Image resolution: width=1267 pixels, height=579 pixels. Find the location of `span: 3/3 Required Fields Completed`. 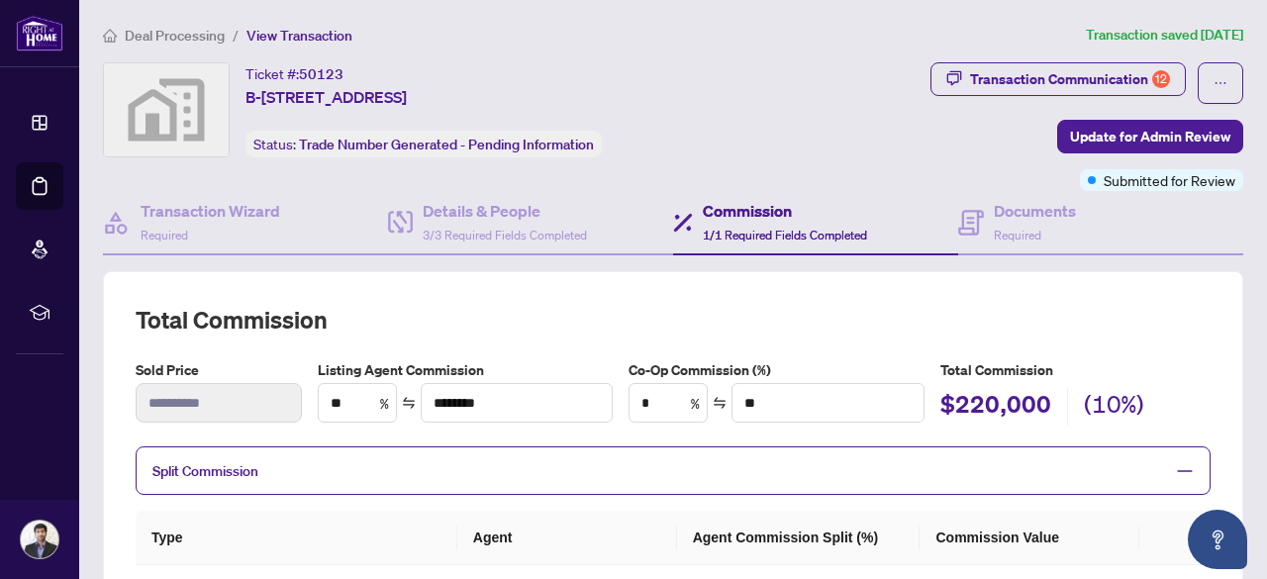

span: 3/3 Required Fields Completed is located at coordinates (505, 235).